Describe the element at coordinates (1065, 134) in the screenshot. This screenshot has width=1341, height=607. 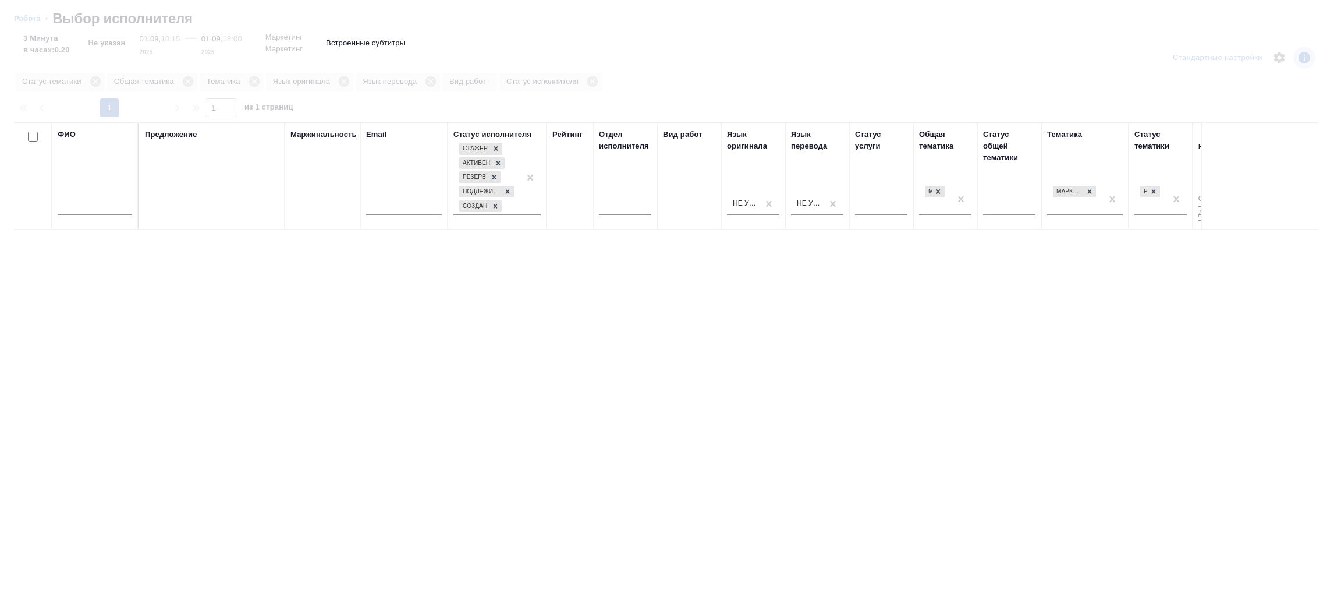
I see `div: Тематика` at that location.